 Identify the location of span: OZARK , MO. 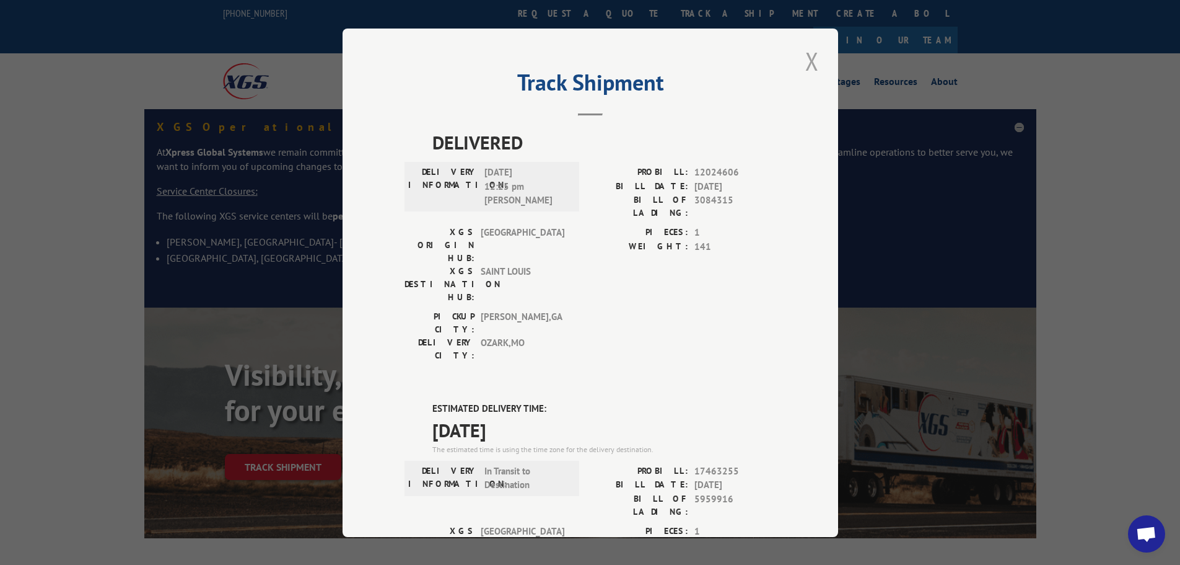
(522, 349).